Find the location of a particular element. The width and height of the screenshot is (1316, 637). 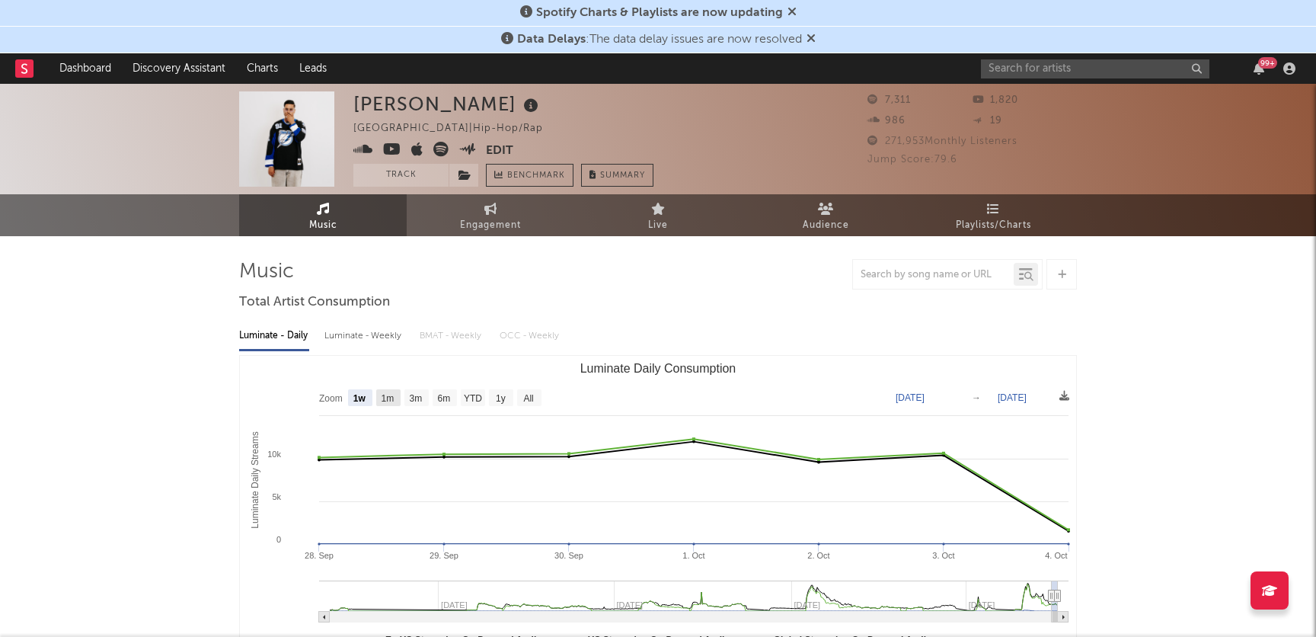

a: Charts is located at coordinates (262, 69).